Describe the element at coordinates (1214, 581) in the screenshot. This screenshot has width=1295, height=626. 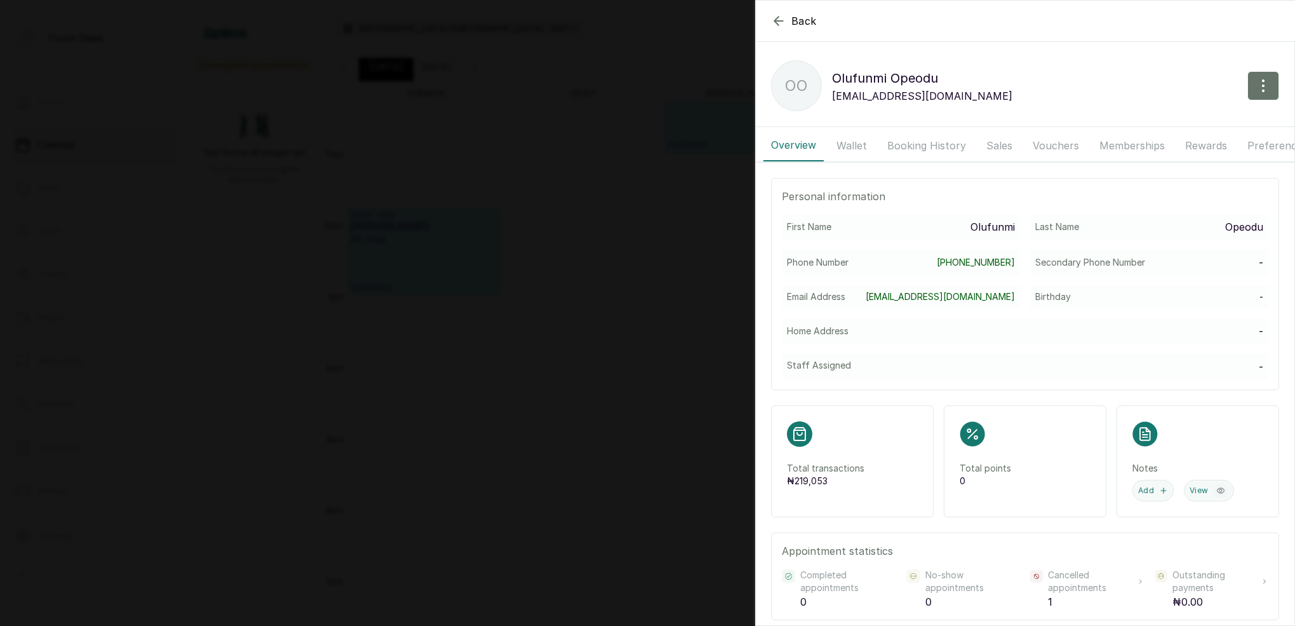
I see `span: Outstanding payments` at that location.